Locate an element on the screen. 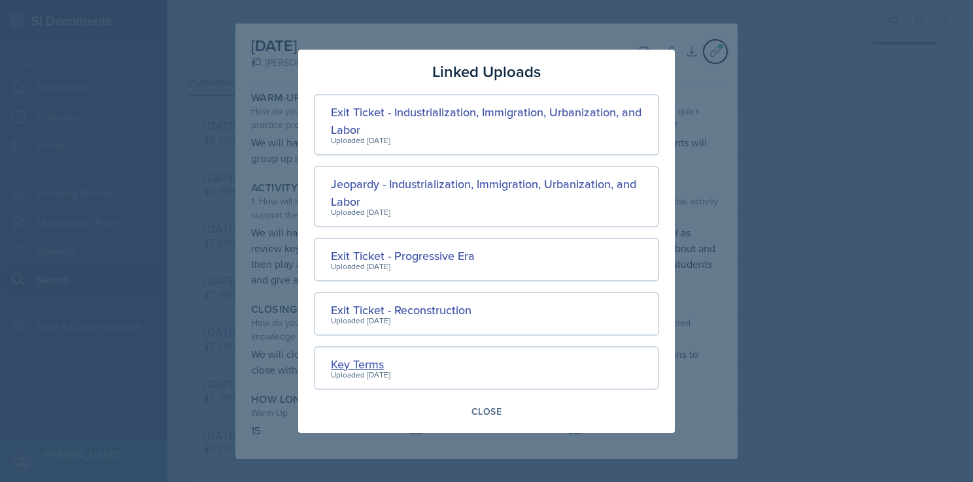  div: Exit Ticket - Reconstruction is located at coordinates (401, 310).